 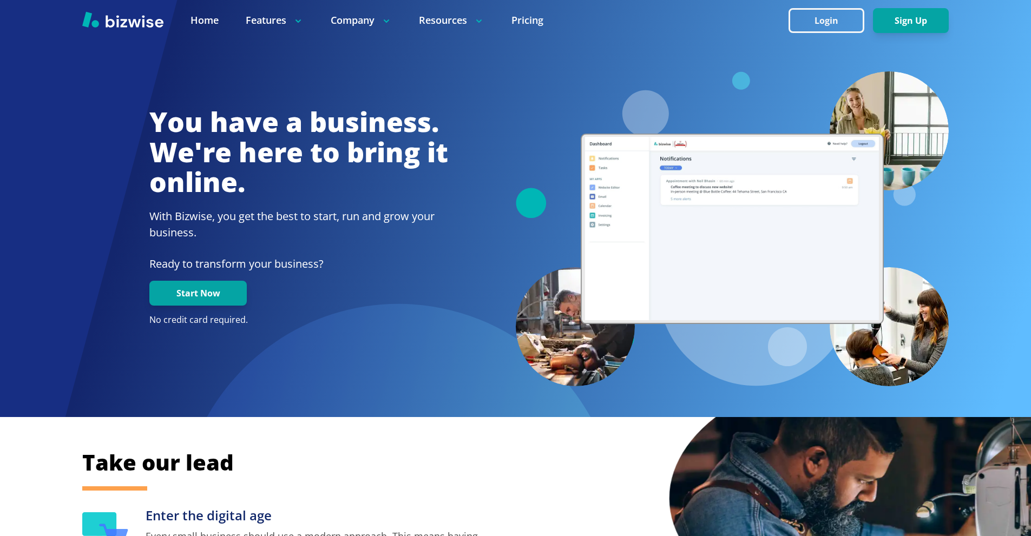 I want to click on p: Resources, so click(x=451, y=20).